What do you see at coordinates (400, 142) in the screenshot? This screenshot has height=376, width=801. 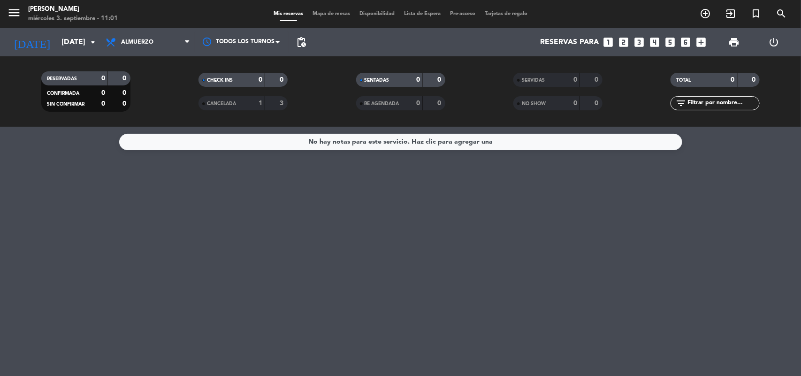 I see `div: No hay notas para este servicio. Haz clic para agregar una` at bounding box center [400, 142].